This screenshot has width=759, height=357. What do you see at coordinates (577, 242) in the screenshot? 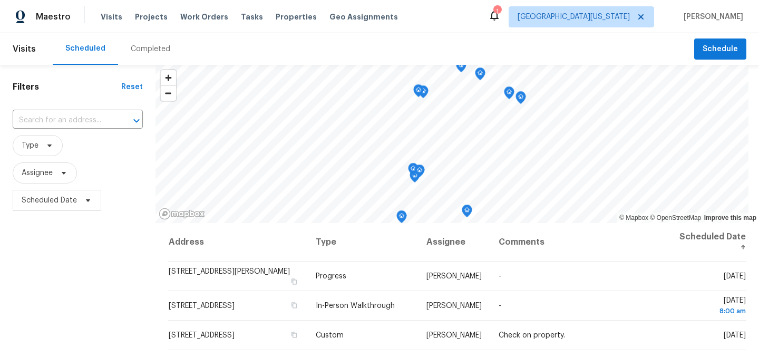
I see `th: Comments` at bounding box center [577, 242].